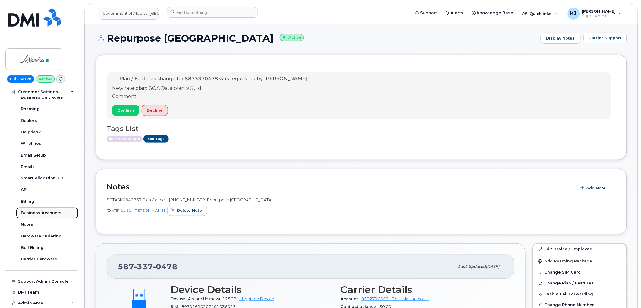 Image resolution: width=641 pixels, height=308 pixels. I want to click on span: Quicklinks, so click(541, 14).